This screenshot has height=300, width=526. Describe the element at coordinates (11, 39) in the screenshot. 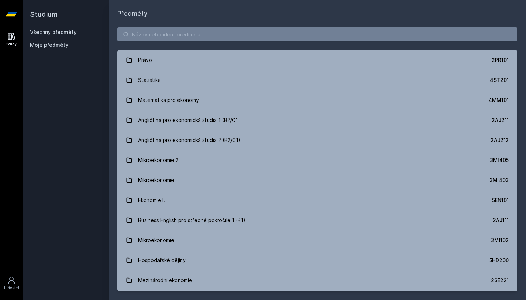

I see `a: Study` at that location.